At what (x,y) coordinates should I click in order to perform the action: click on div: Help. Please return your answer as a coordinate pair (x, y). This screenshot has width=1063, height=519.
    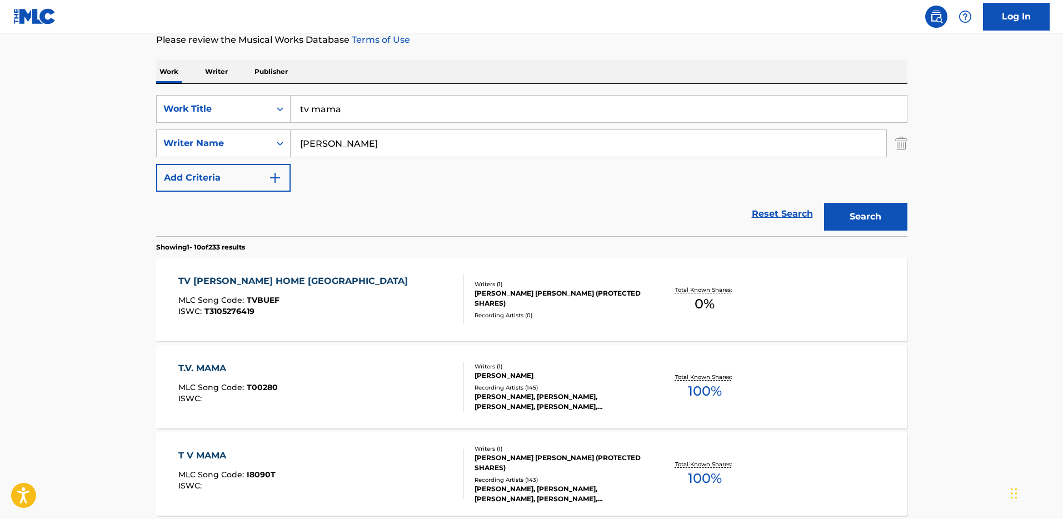
    Looking at the image, I should click on (965, 17).